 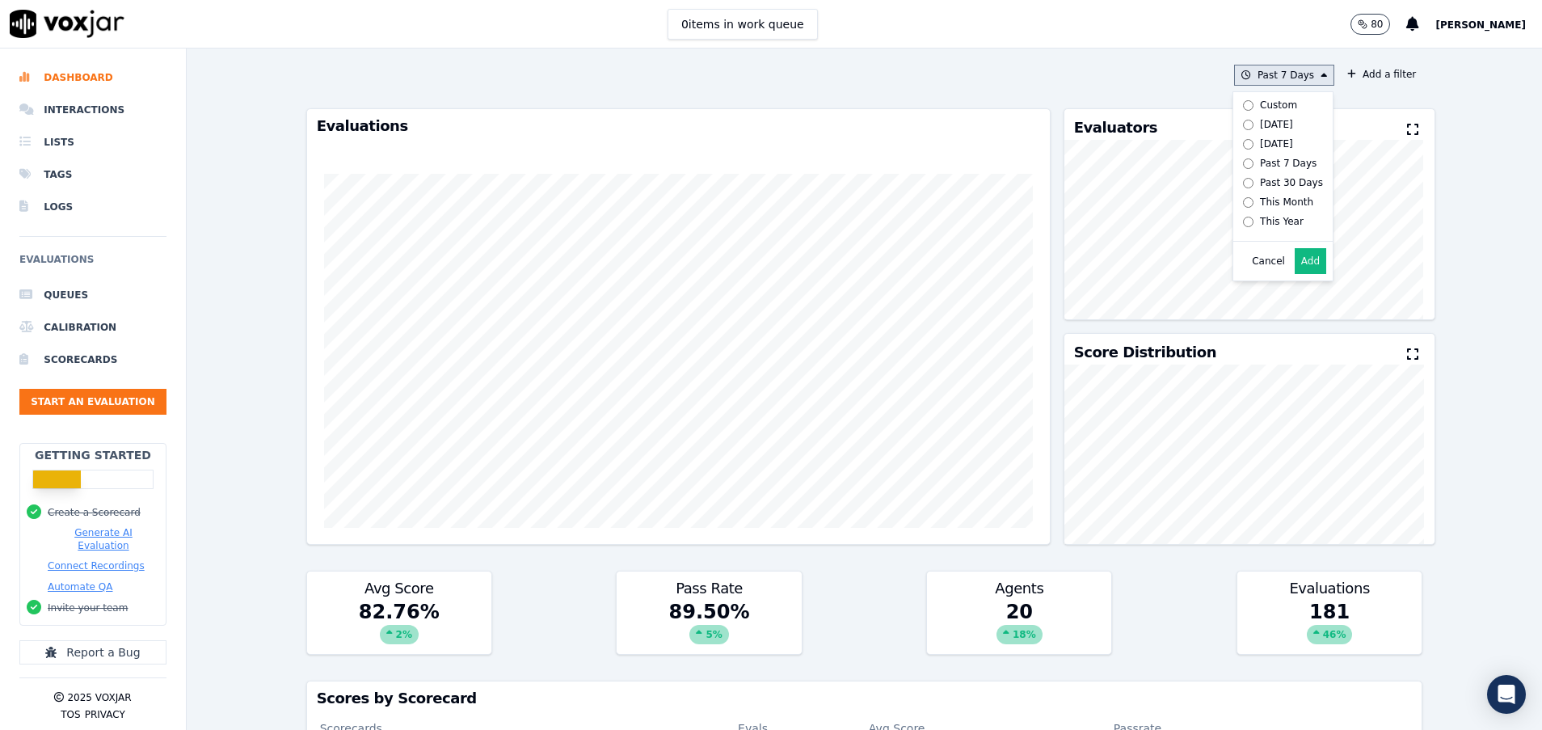 What do you see at coordinates (93, 295) in the screenshot?
I see `li: Queues` at bounding box center [93, 295].